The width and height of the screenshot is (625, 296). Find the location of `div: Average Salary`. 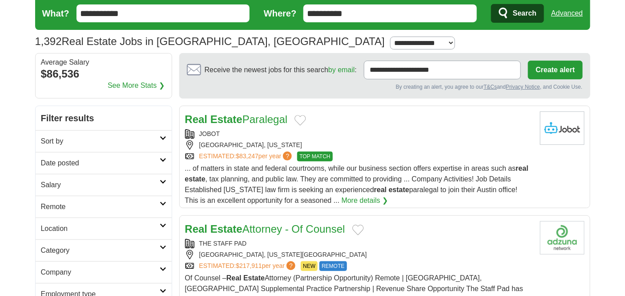

div: Average Salary is located at coordinates (104, 62).